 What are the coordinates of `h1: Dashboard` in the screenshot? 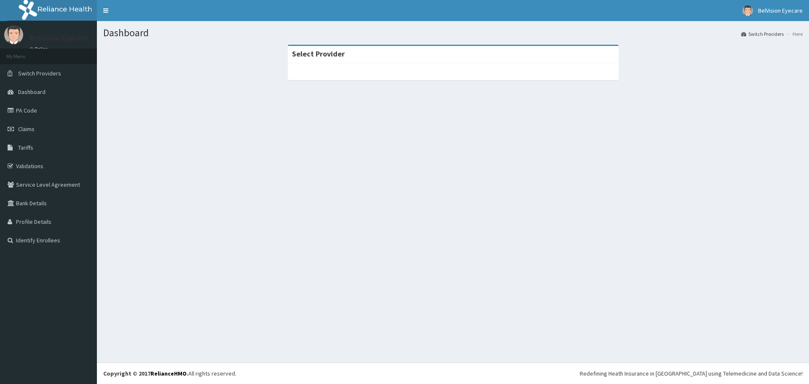 It's located at (453, 33).